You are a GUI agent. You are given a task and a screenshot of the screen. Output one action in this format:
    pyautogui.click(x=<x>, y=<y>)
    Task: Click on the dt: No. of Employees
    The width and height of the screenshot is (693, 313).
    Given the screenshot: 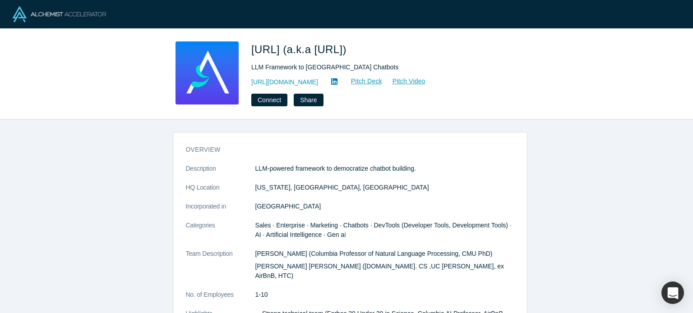 What is the action you would take?
    pyautogui.click(x=220, y=300)
    